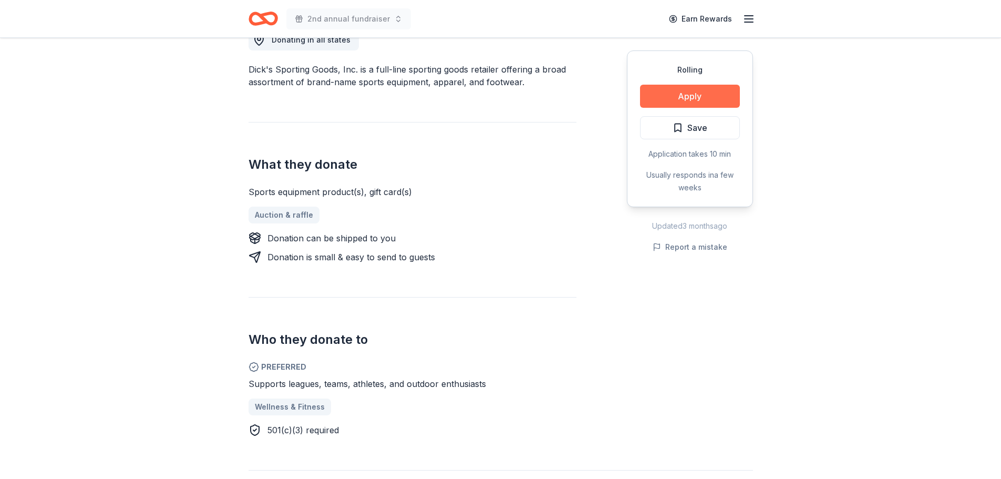  I want to click on button: 2nd annual fundraiser, so click(348, 19).